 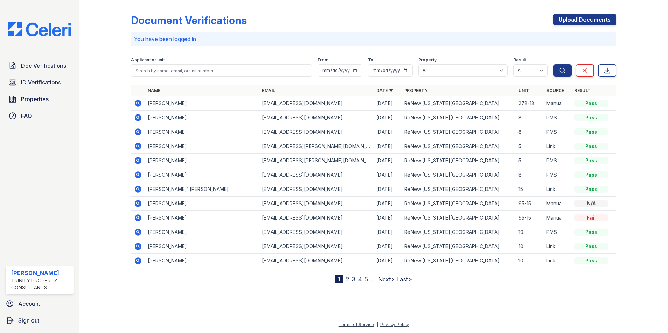 What do you see at coordinates (39, 29) in the screenshot?
I see `img: CE_Logo_Blue-a8612792a0a2168367f1c8372b55b34899dd931a85d93a1a3d3e32e68fde9ad4.png` at bounding box center [39, 29].